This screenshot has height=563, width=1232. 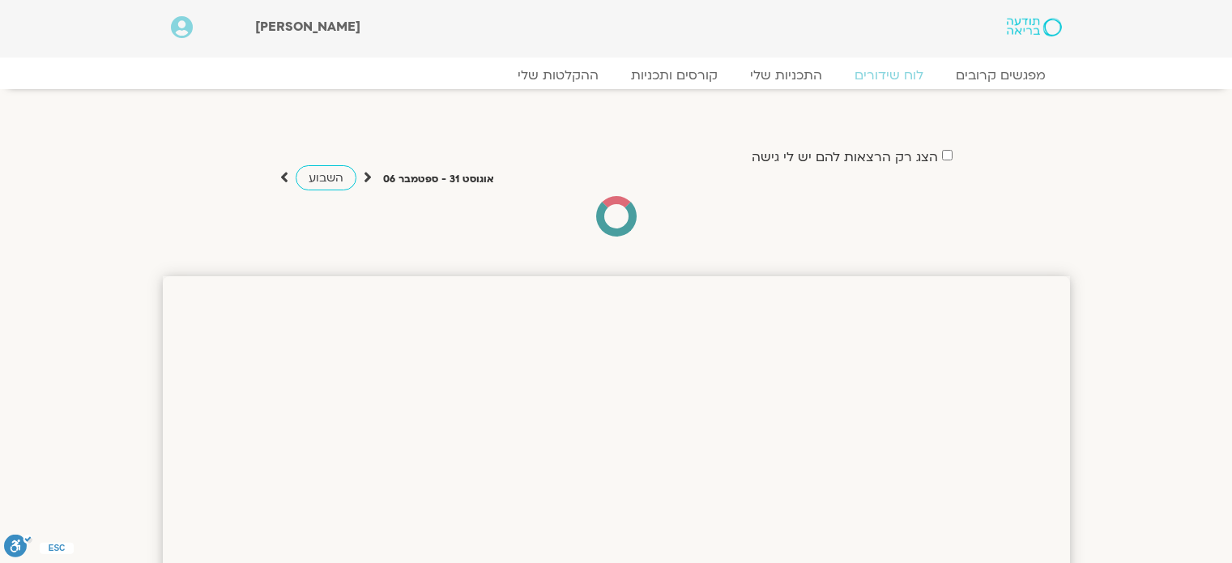 What do you see at coordinates (438, 179) in the screenshot?
I see `p: אוגוסט 31 - ספטמבר 06` at bounding box center [438, 179].